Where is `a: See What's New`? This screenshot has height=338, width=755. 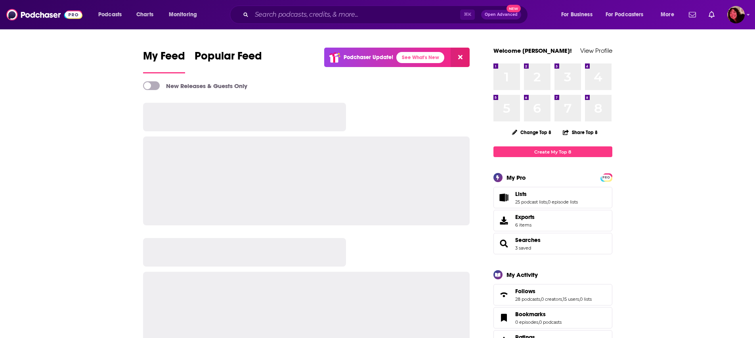
a: See What's New is located at coordinates (420, 57).